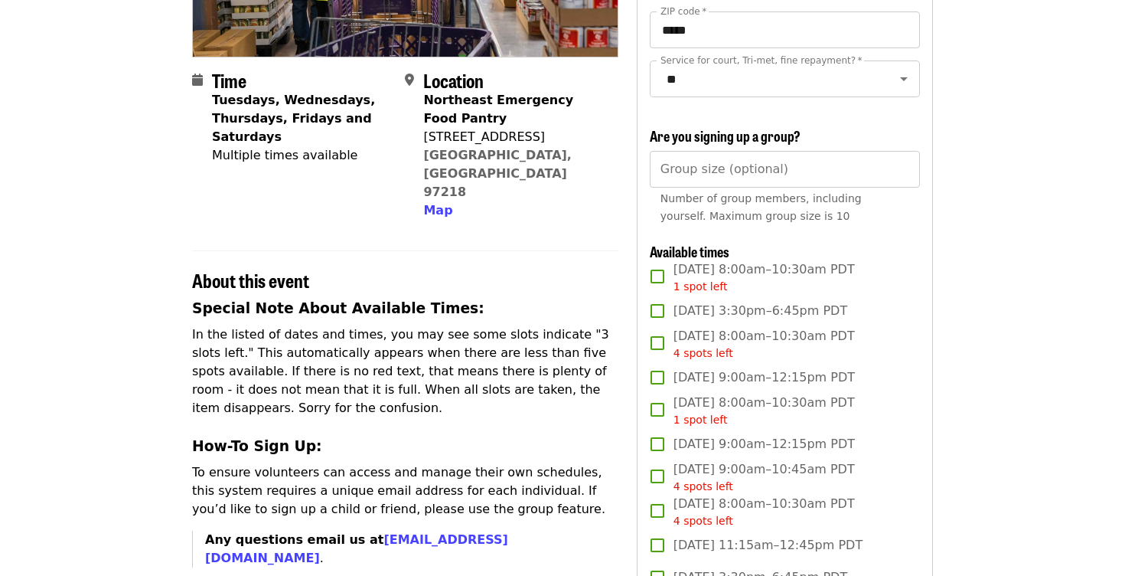 The image size is (1125, 576). Describe the element at coordinates (904, 79) in the screenshot. I see `button: Open` at that location.